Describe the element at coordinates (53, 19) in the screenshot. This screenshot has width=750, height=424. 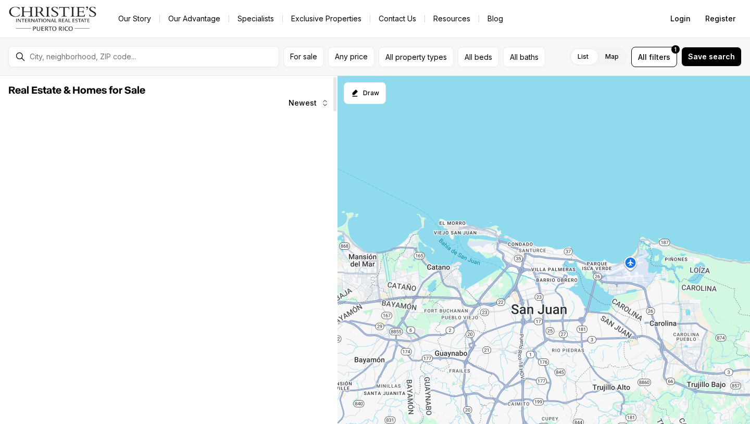
I see `a: logo` at that location.